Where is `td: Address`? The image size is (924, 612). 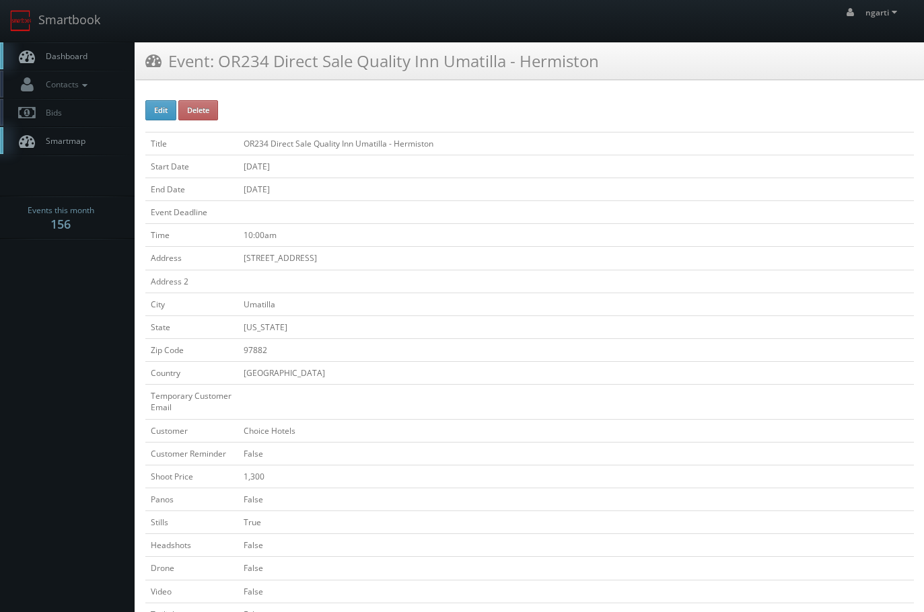 td: Address is located at coordinates (192, 258).